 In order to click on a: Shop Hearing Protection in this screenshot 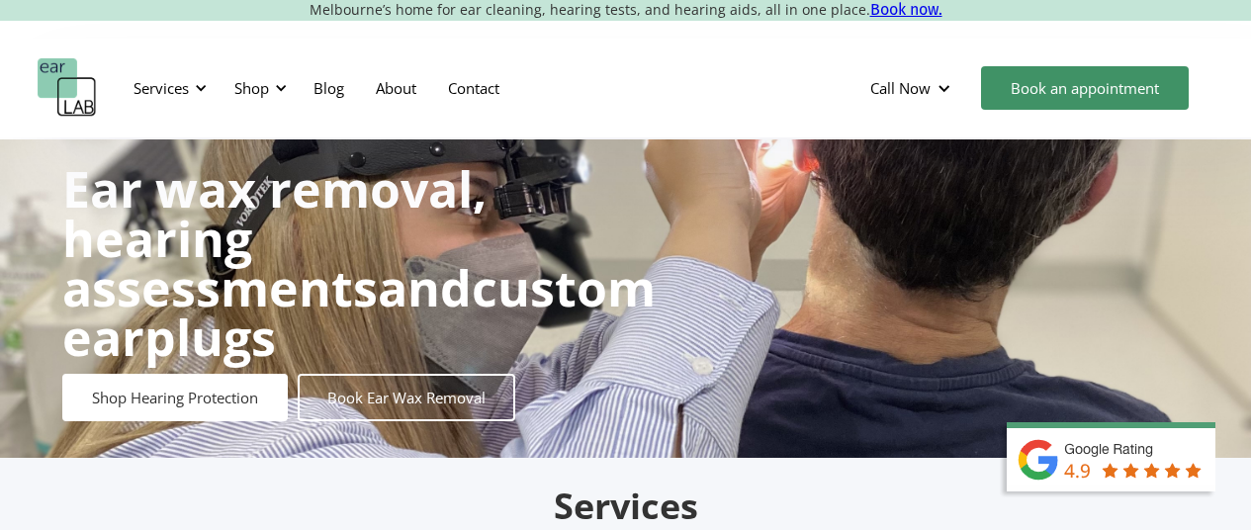, I will do `click(175, 398)`.